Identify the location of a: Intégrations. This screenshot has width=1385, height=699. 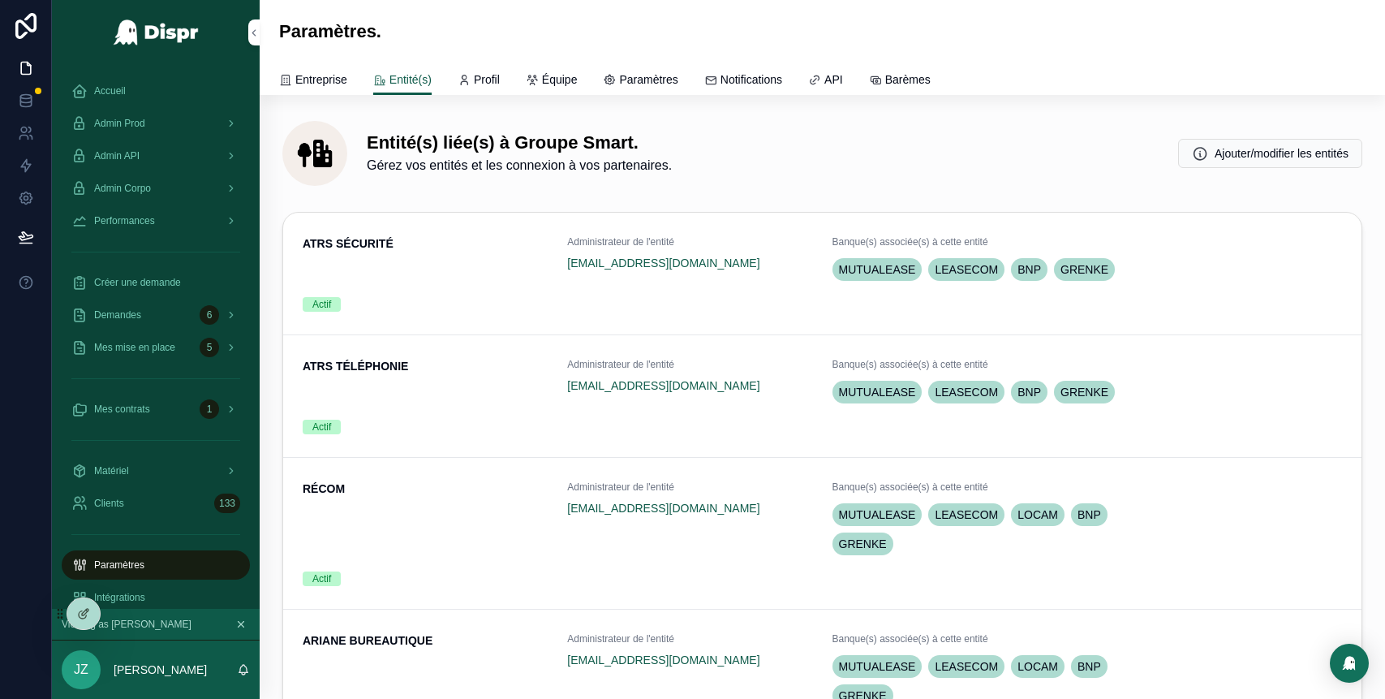
(156, 597).